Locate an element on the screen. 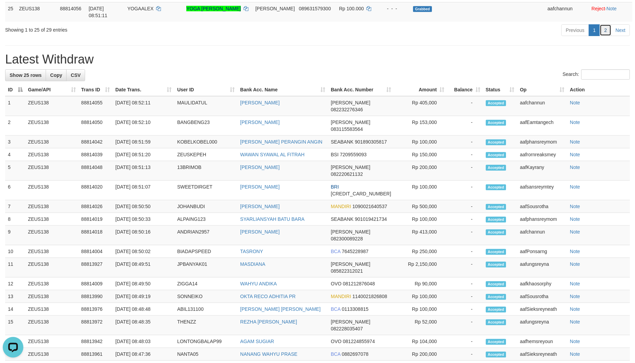 Image resolution: width=635 pixels, height=363 pixels. td: aafchannun is located at coordinates (542, 106).